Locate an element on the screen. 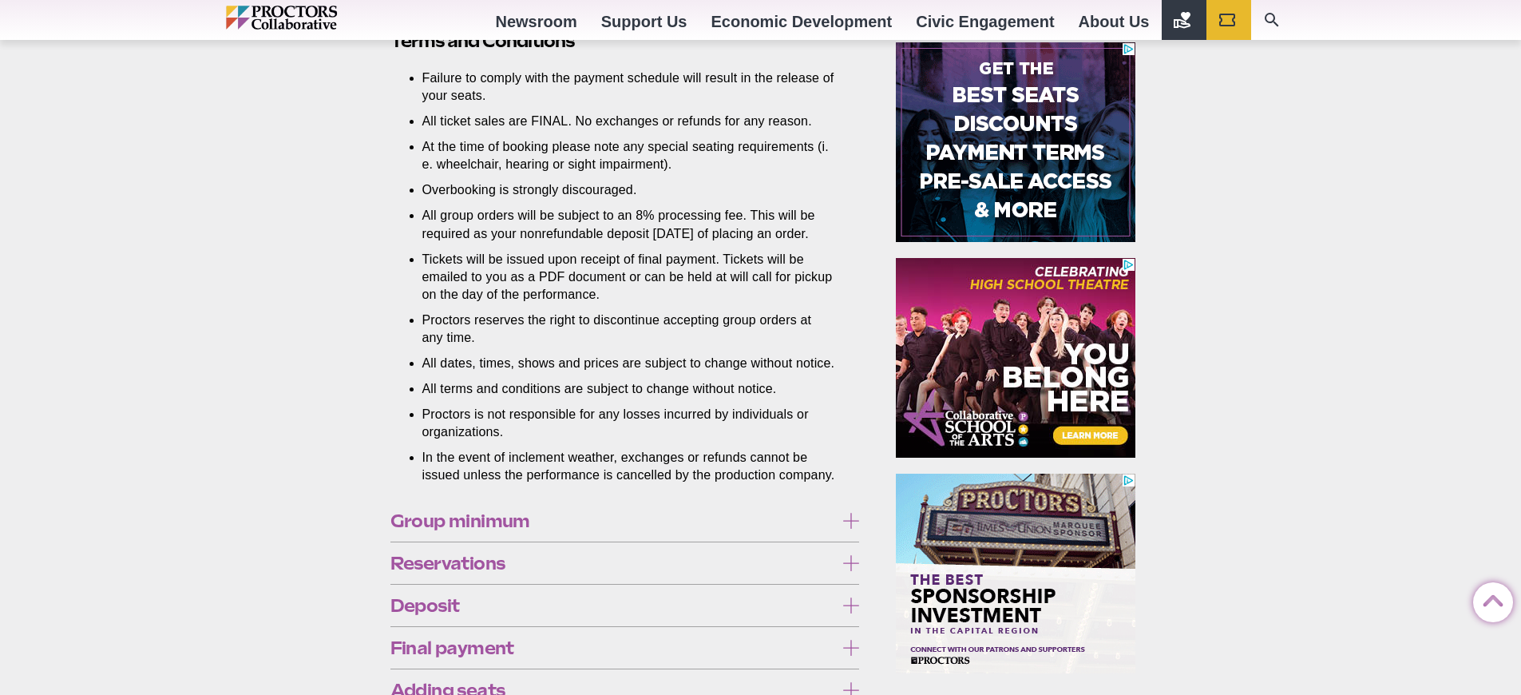  img: Proctors logo is located at coordinates (315, 18).